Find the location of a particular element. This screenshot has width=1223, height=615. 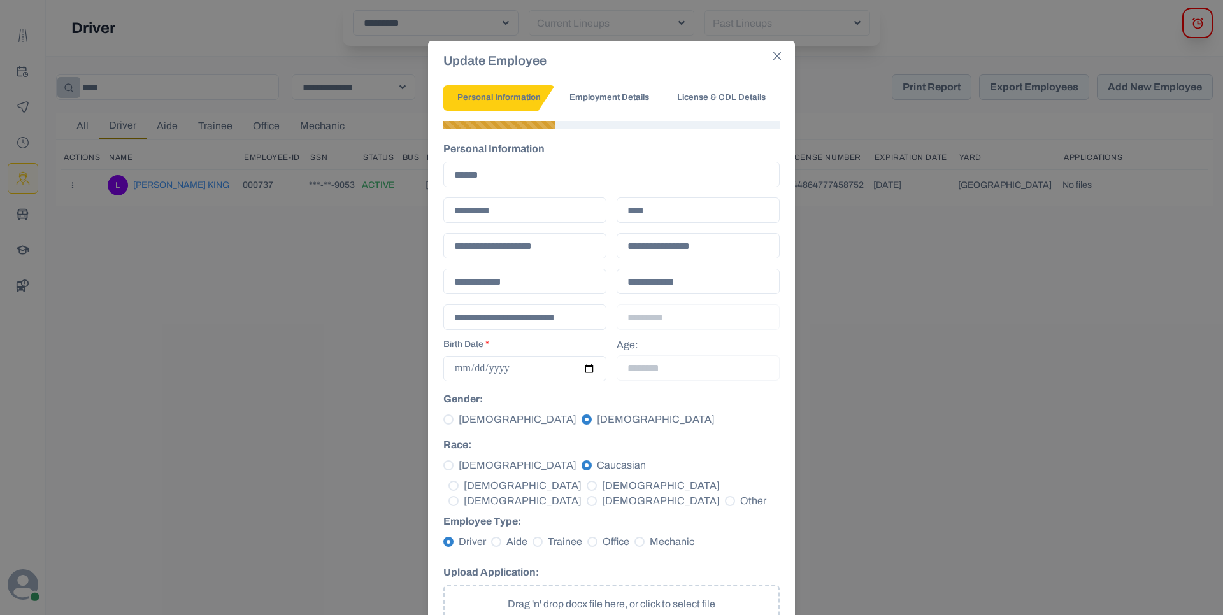

button: Personal Information is located at coordinates (499, 98).